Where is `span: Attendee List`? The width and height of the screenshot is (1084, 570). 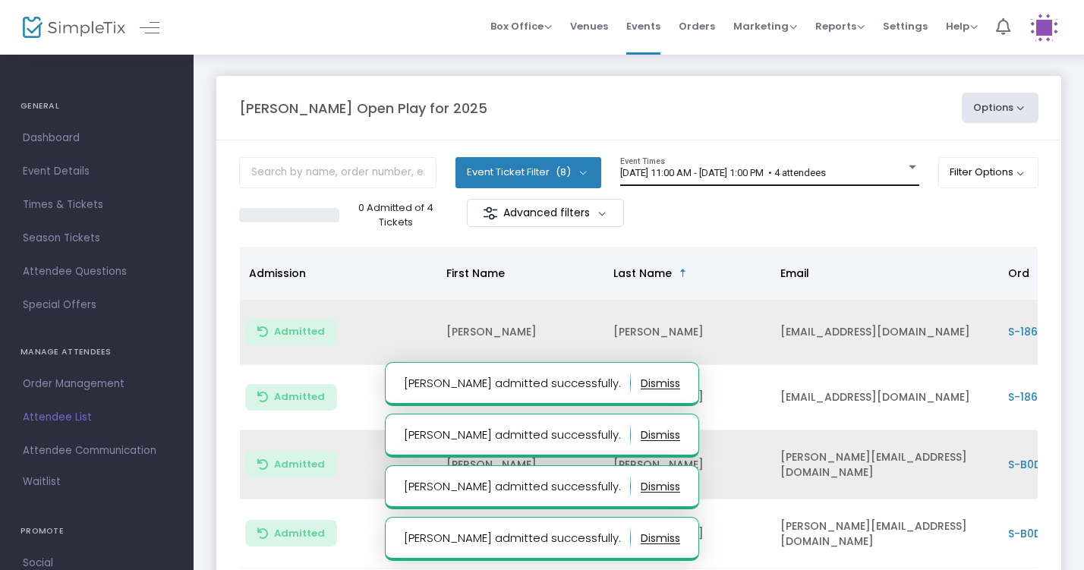 span: Attendee List is located at coordinates (96, 418).